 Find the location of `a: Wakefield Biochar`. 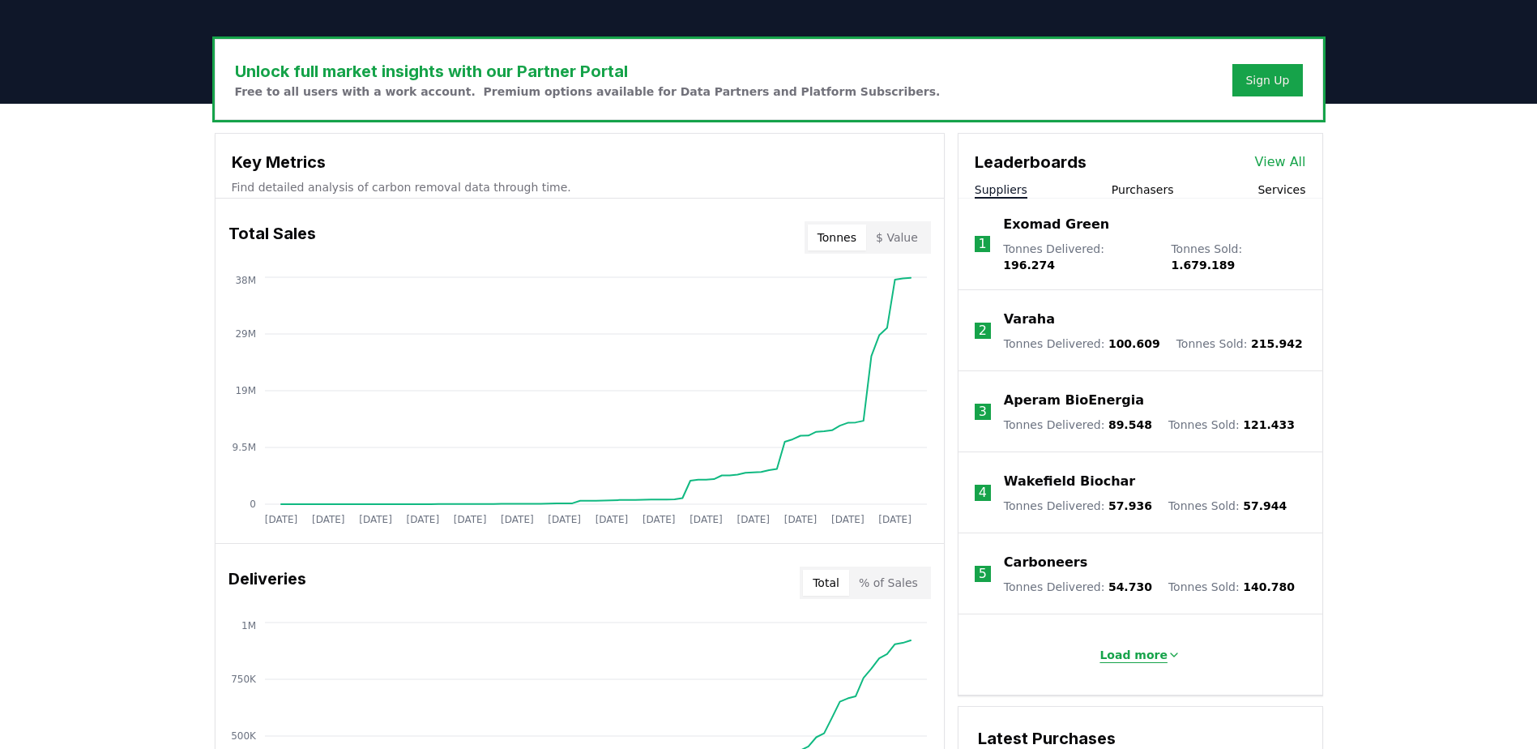

a: Wakefield Biochar is located at coordinates (1070, 481).